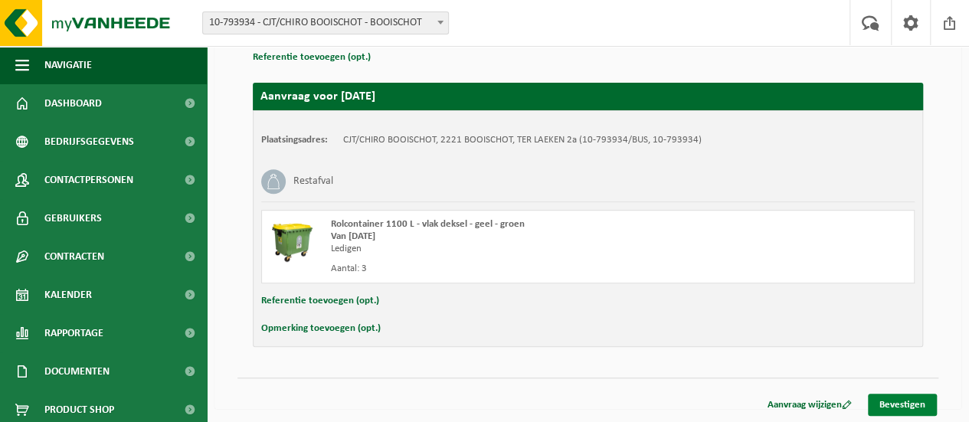 This screenshot has width=969, height=422. Describe the element at coordinates (73, 103) in the screenshot. I see `span: Dashboard` at that location.